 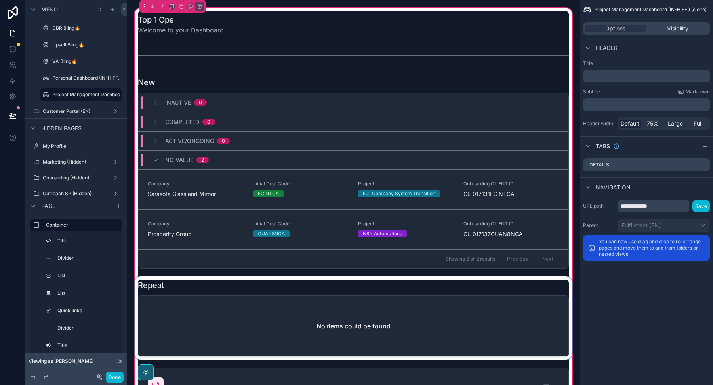 What do you see at coordinates (108, 95) in the screenshot?
I see `label: Project Management Dashboard (IN-H FF.) (clone)` at bounding box center [108, 95].